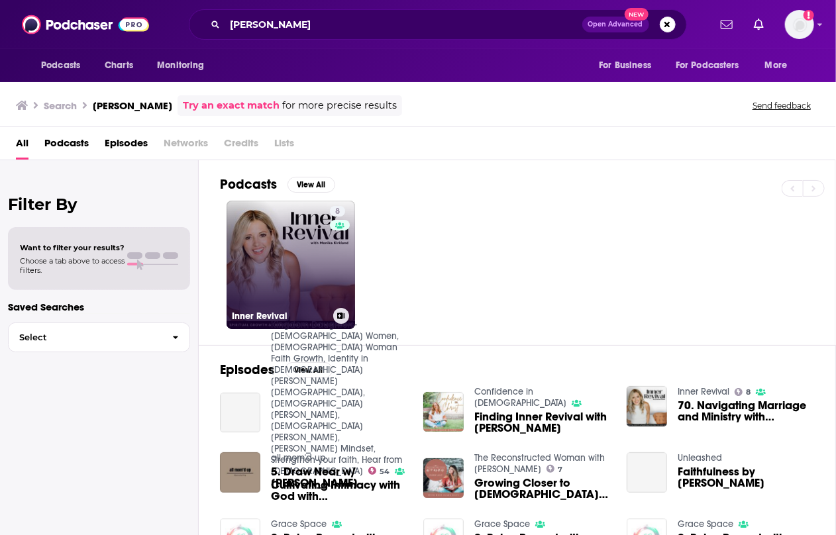 The image size is (836, 535). I want to click on a: The Reconstructed Woman with Clare Davy, so click(539, 464).